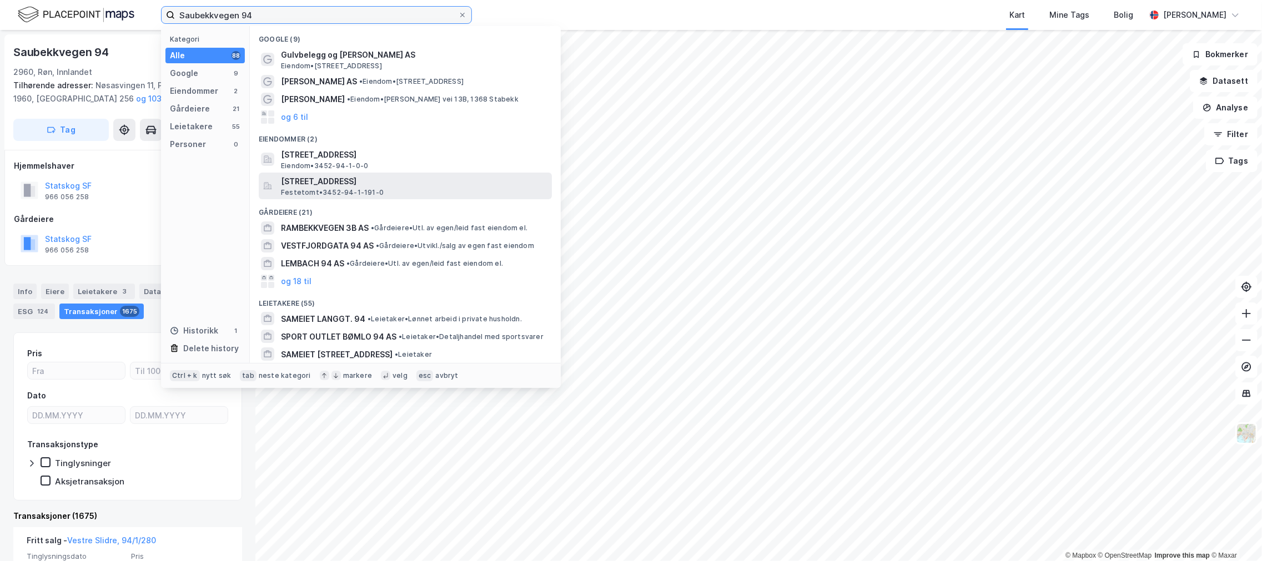 The image size is (1262, 561). Describe the element at coordinates (405, 36) in the screenshot. I see `div: Google (9)` at that location.